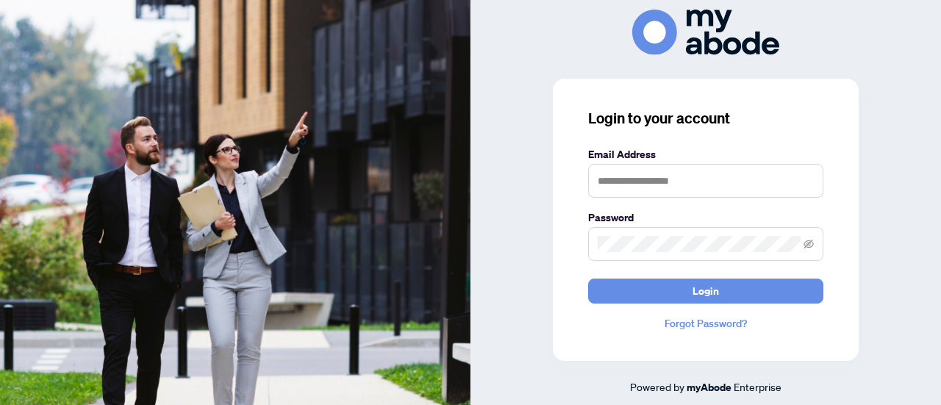  Describe the element at coordinates (705, 118) in the screenshot. I see `h3: Login to your account` at that location.